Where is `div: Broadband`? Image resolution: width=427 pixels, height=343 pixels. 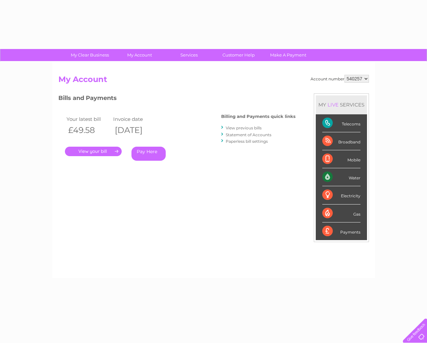 div: Broadband is located at coordinates (342, 141).